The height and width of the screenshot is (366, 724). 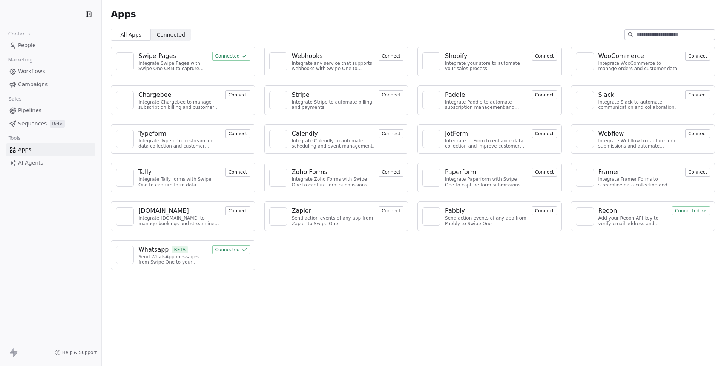 I want to click on span: Tools, so click(x=14, y=138).